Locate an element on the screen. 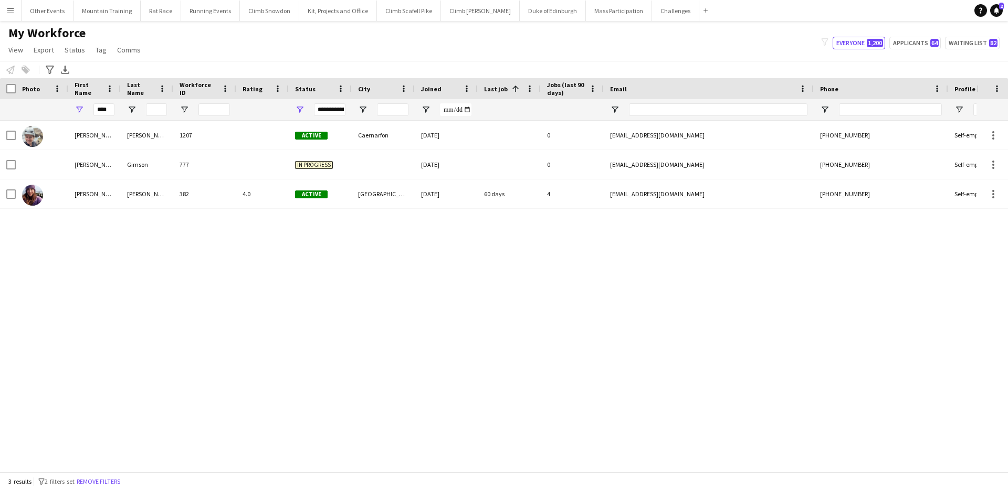  a: Status is located at coordinates (75, 50).